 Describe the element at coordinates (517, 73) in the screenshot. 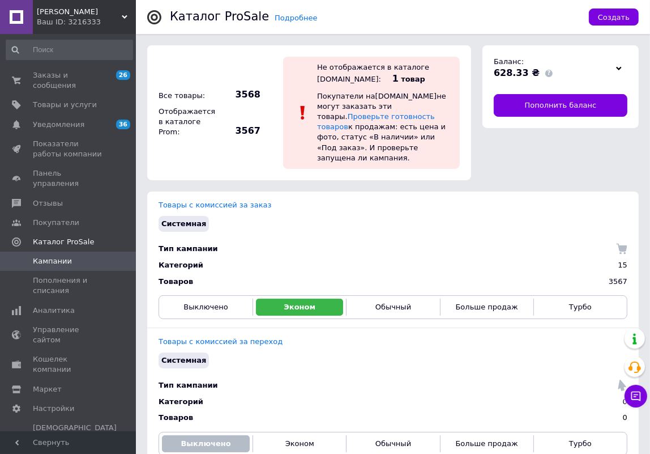

I see `span: 628.33 ₴` at that location.